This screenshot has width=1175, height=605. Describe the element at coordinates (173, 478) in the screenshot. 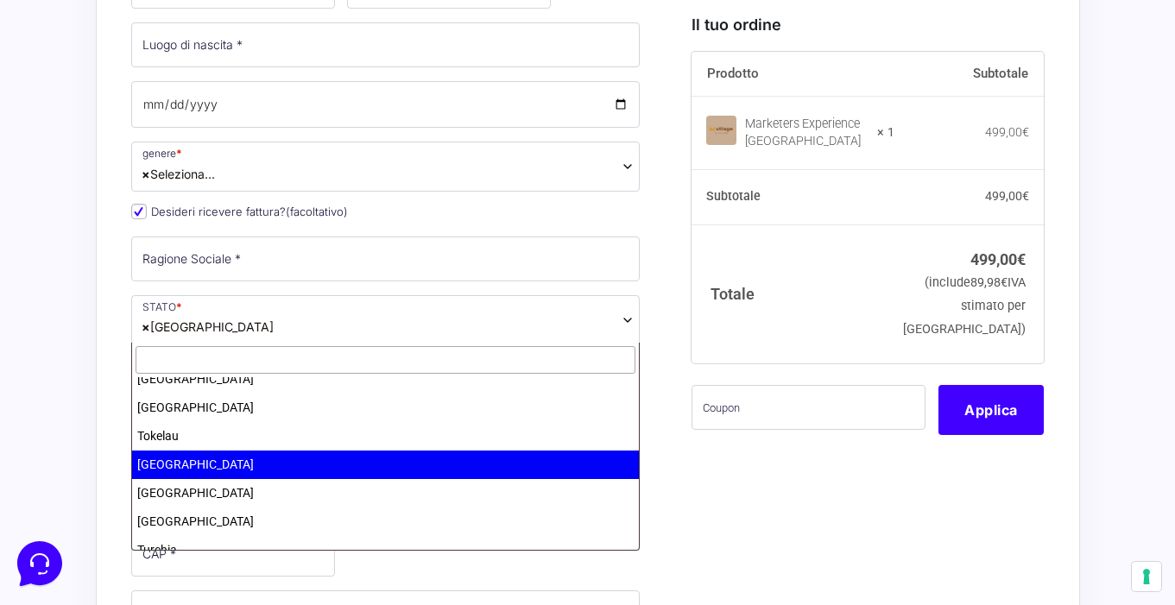

I see `p: Messages` at that location.